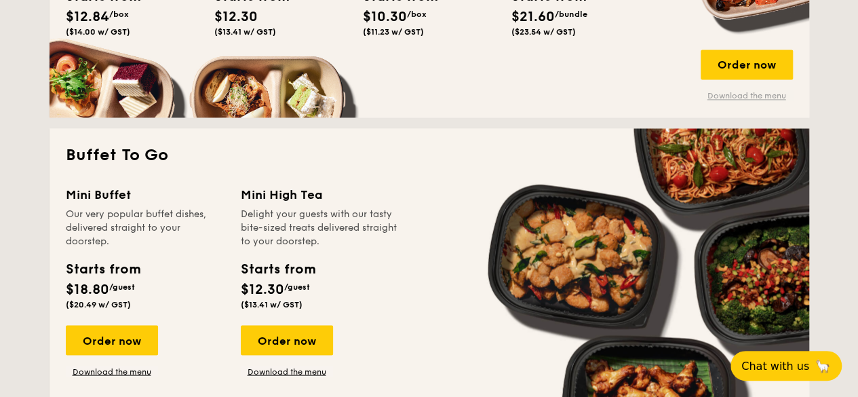 The width and height of the screenshot is (858, 397). Describe the element at coordinates (87, 289) in the screenshot. I see `span: $18.80` at that location.